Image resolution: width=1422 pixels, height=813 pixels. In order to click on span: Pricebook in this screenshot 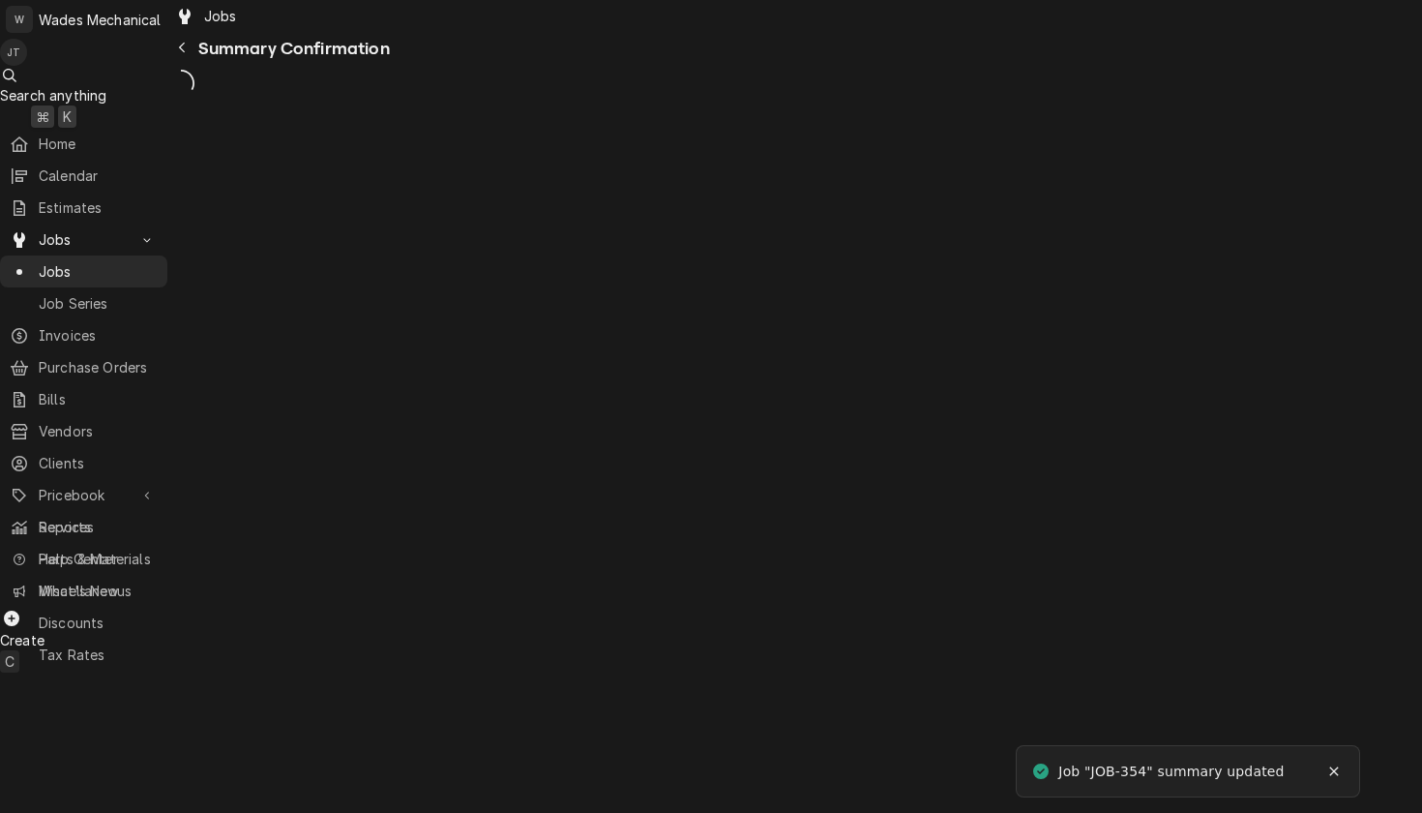, I will do `click(83, 494)`.